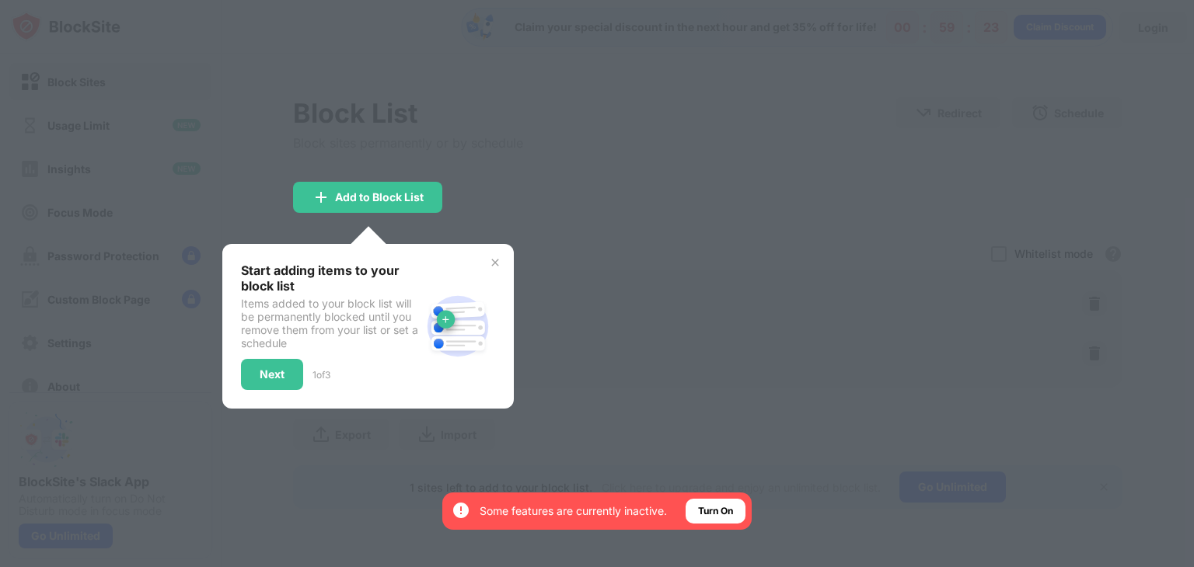 Image resolution: width=1194 pixels, height=567 pixels. What do you see at coordinates (321, 375) in the screenshot?
I see `div: 1 of 3` at bounding box center [321, 375].